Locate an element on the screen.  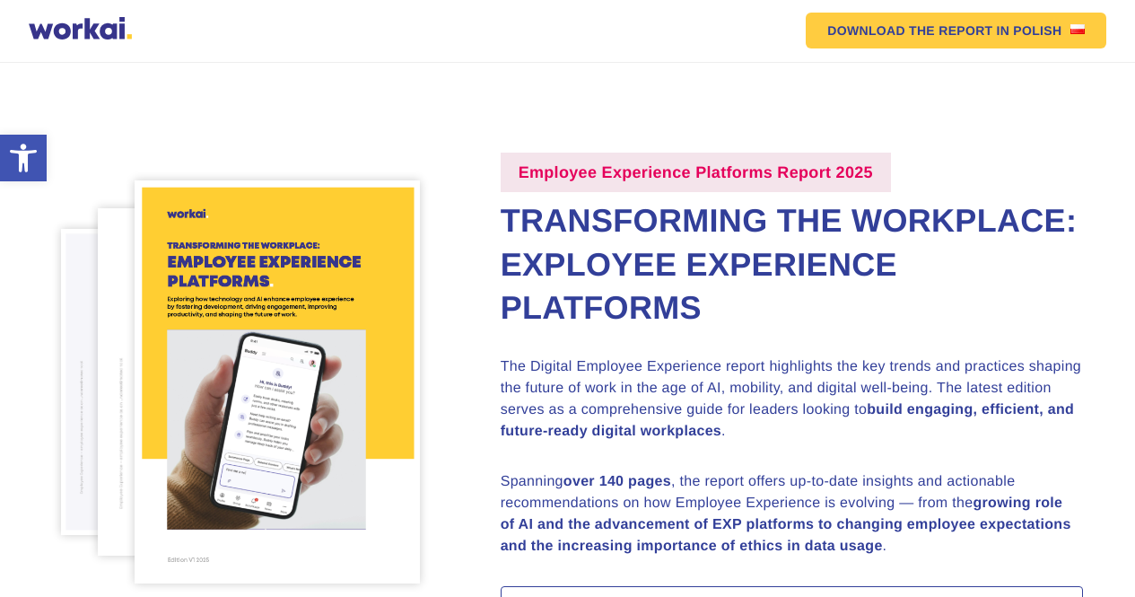
img: DEX-2024-str-8.png is located at coordinates (220, 381).